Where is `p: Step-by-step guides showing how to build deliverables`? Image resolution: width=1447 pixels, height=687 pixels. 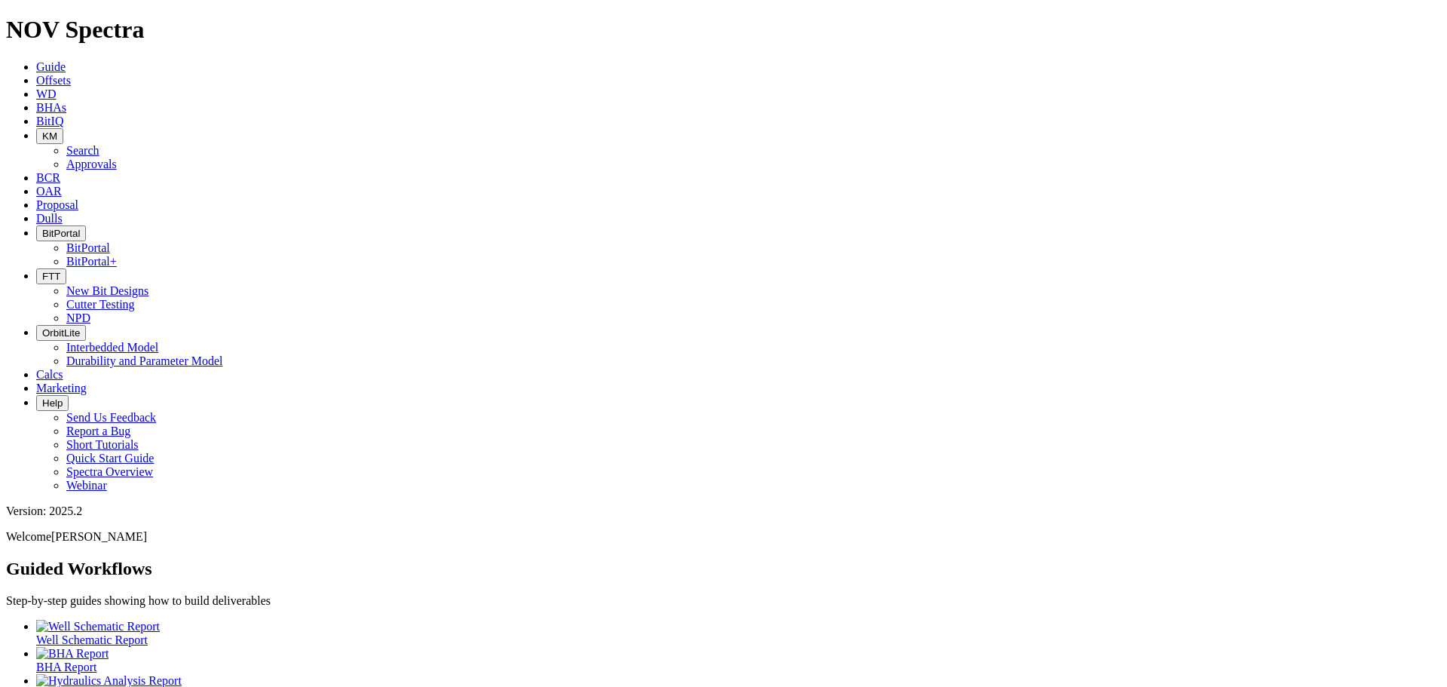
p: Step-by-step guides showing how to build deliverables is located at coordinates (724, 601).